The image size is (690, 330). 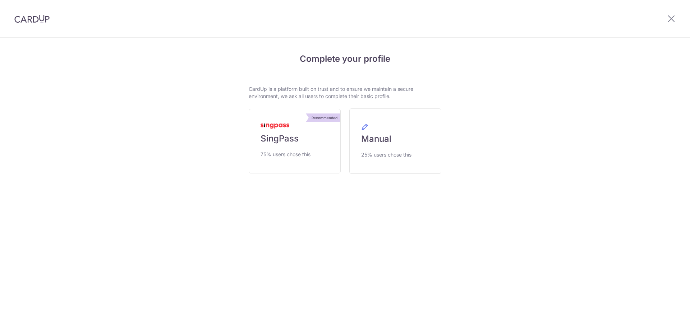 What do you see at coordinates (285, 155) in the screenshot?
I see `span: 75% users chose this` at bounding box center [285, 155].